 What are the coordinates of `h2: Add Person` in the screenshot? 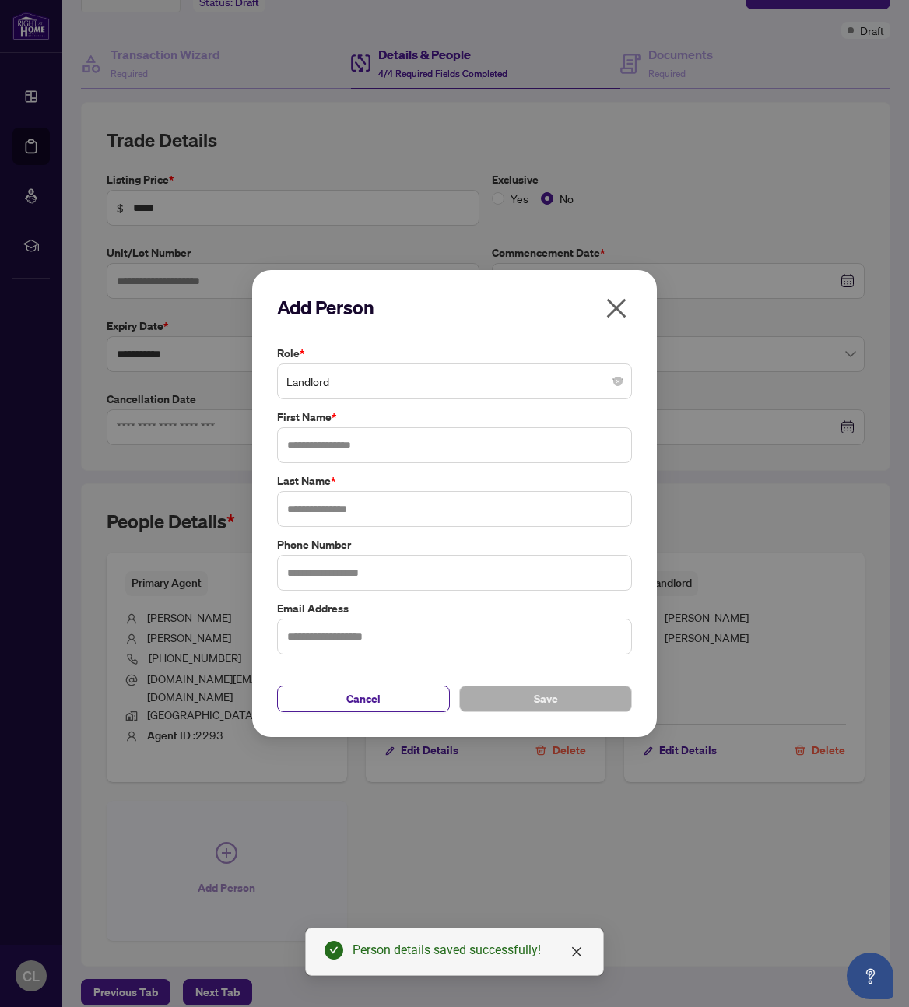 It's located at (454, 307).